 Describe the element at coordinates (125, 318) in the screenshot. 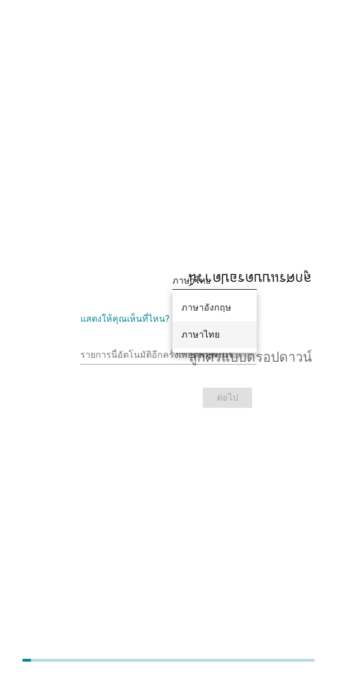

I see `font: แสดงให้คุณเห็นที่ไหน?` at that location.